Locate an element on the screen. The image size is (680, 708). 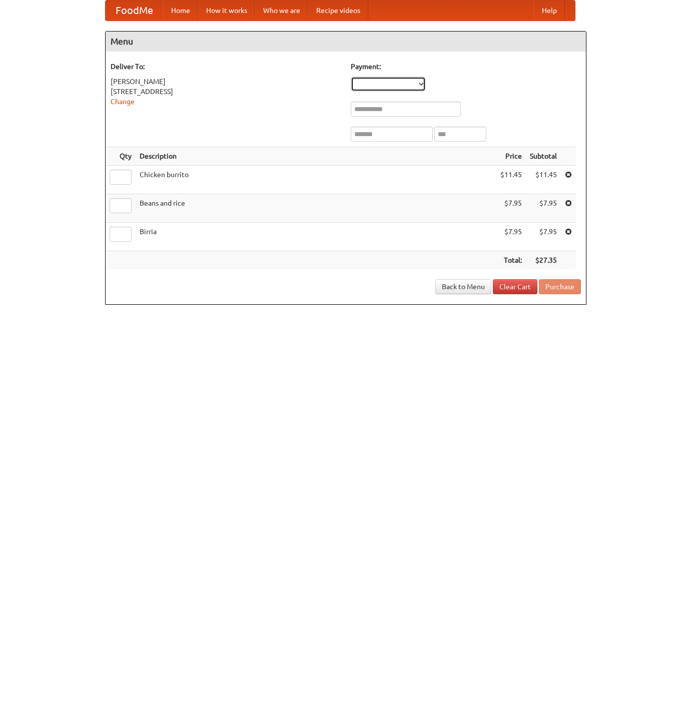
a: Recipe videos is located at coordinates (338, 11).